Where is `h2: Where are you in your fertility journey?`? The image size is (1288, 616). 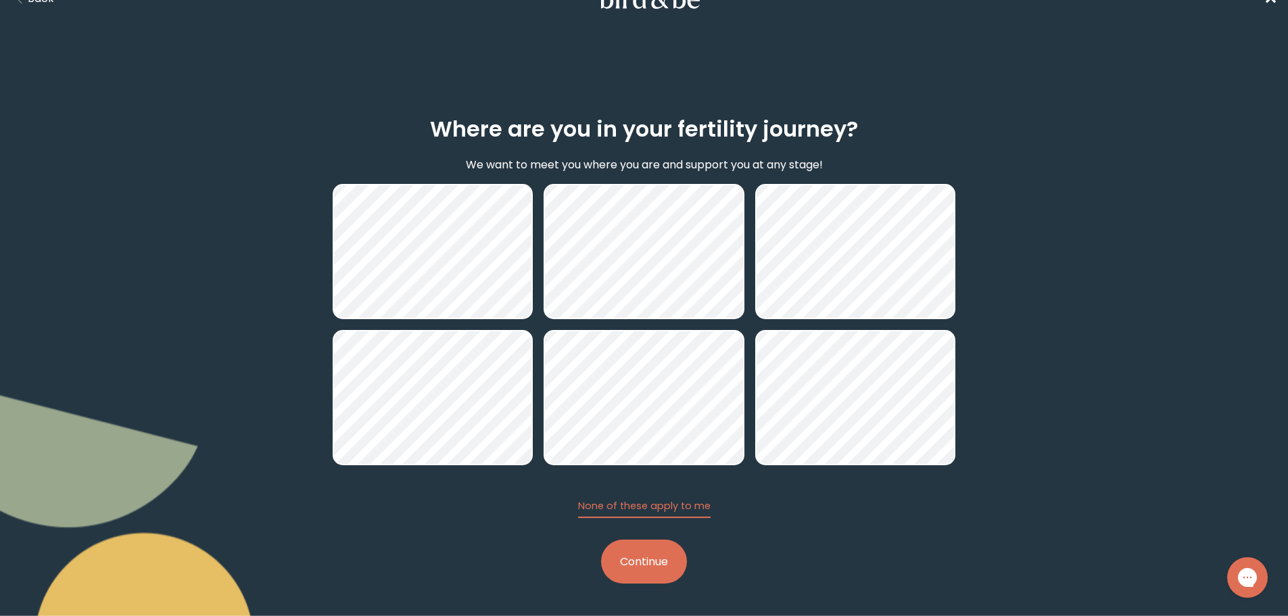 h2: Where are you in your fertility journey? is located at coordinates (644, 129).